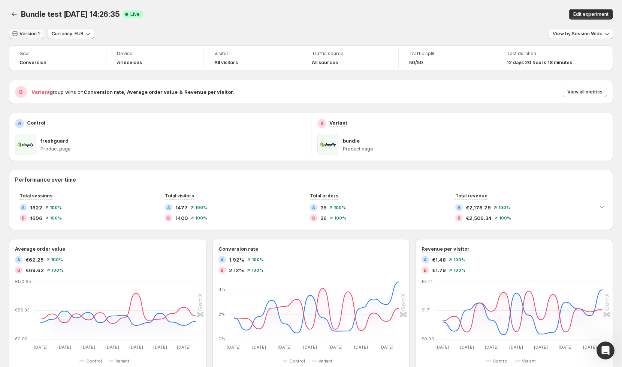 The height and width of the screenshot is (367, 622). I want to click on span: Traffic split, so click(447, 54).